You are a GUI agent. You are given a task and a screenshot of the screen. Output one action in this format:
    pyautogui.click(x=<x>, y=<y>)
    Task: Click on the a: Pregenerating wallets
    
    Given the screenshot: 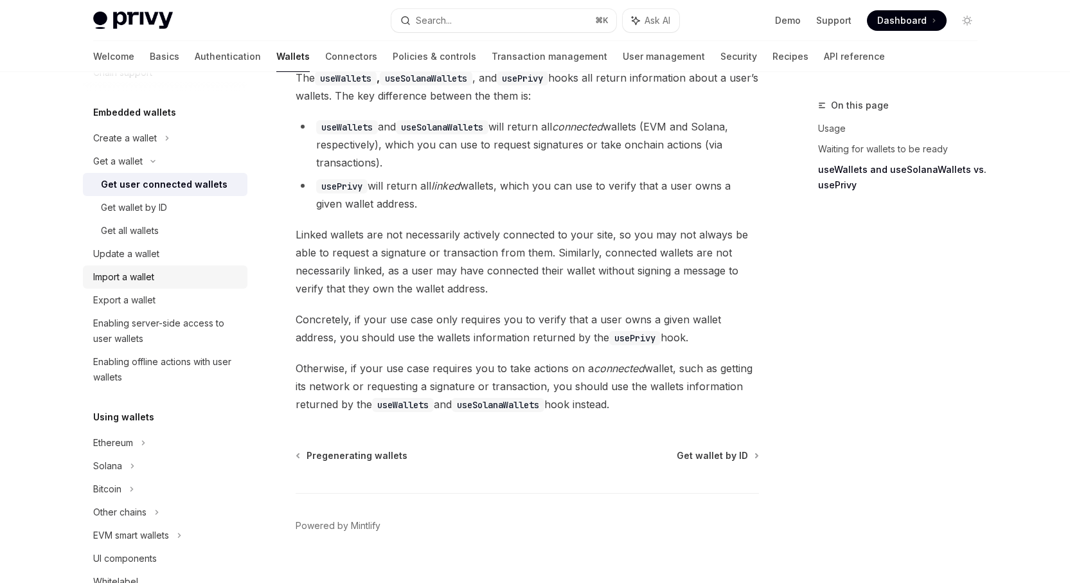 What is the action you would take?
    pyautogui.click(x=352, y=456)
    